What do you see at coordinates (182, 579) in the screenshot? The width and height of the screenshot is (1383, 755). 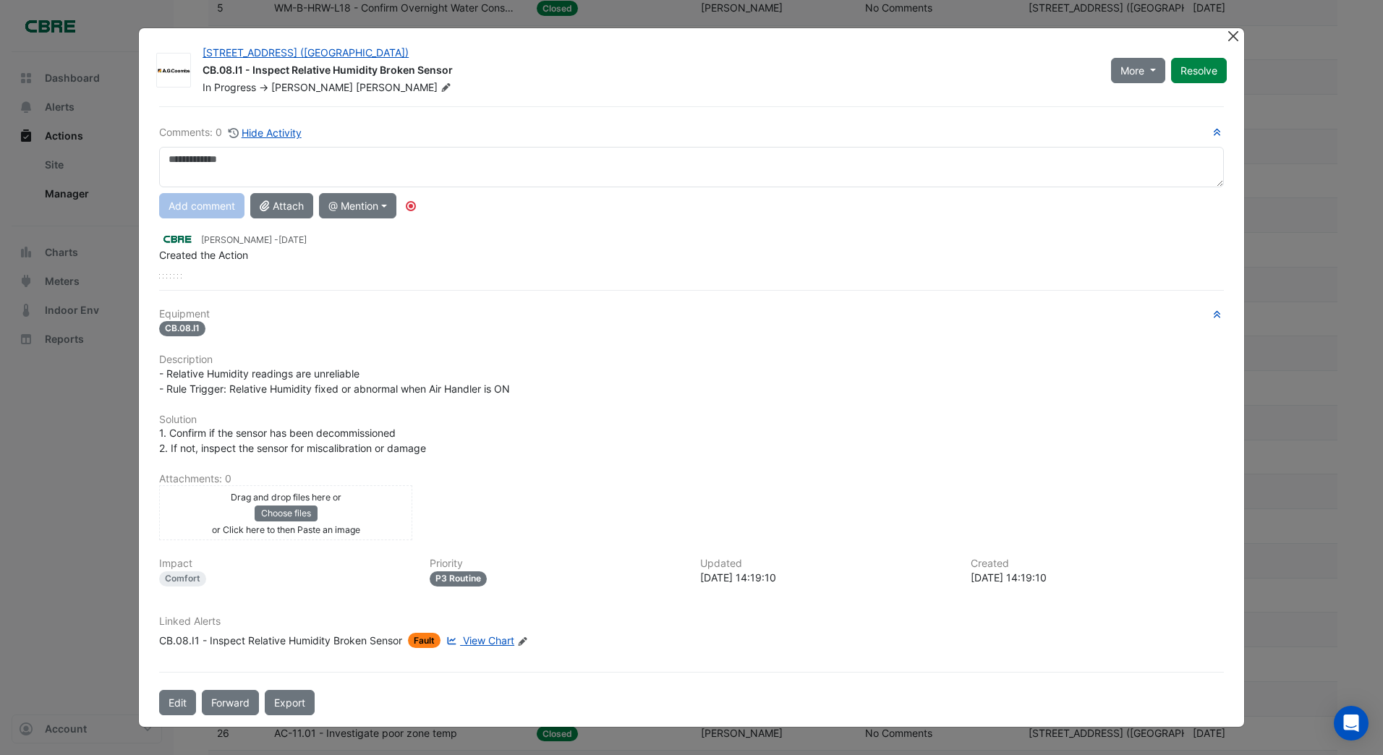 I see `div: Comfort` at bounding box center [182, 579].